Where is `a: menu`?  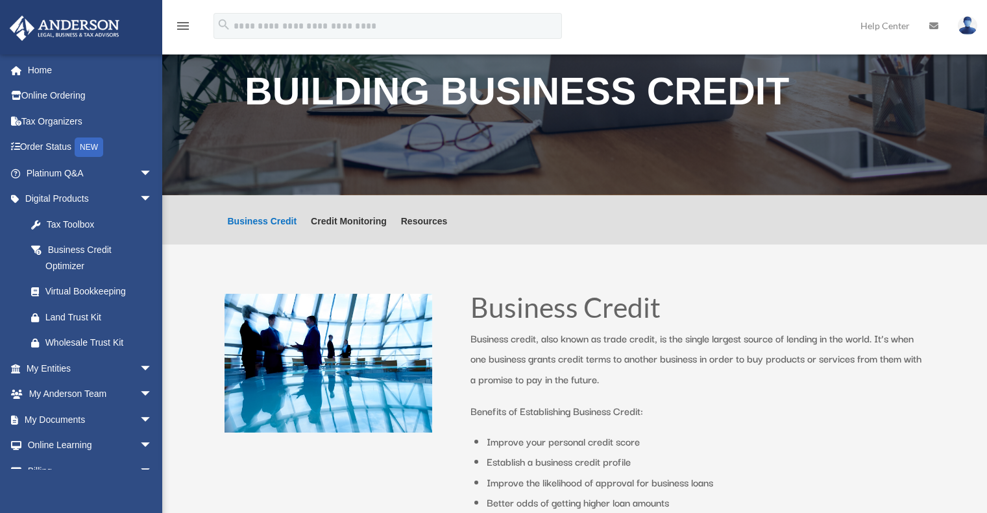
a: menu is located at coordinates (183, 28).